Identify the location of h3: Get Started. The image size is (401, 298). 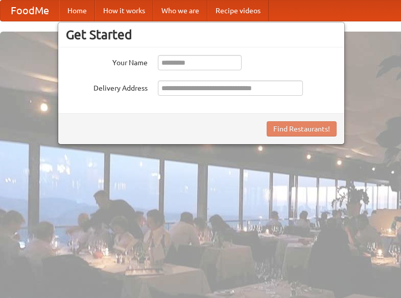
(201, 35).